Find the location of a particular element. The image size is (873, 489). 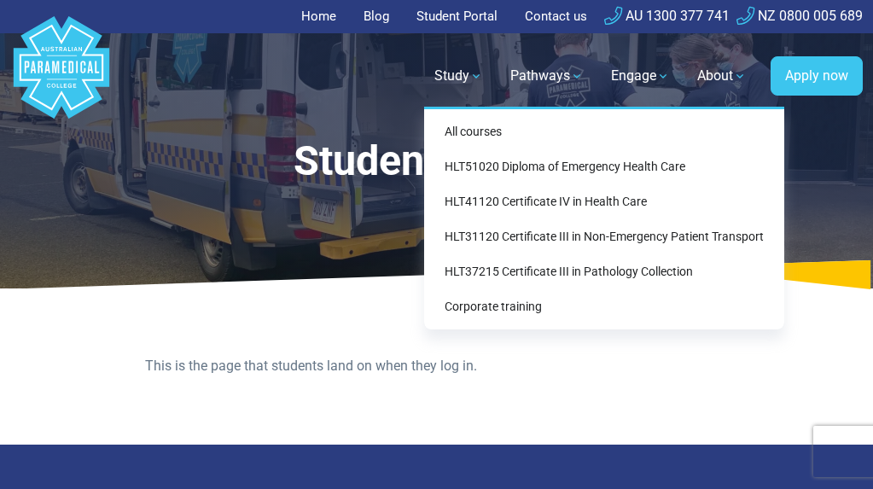

p: This is the page that students land on when they log in. is located at coordinates (437, 366).